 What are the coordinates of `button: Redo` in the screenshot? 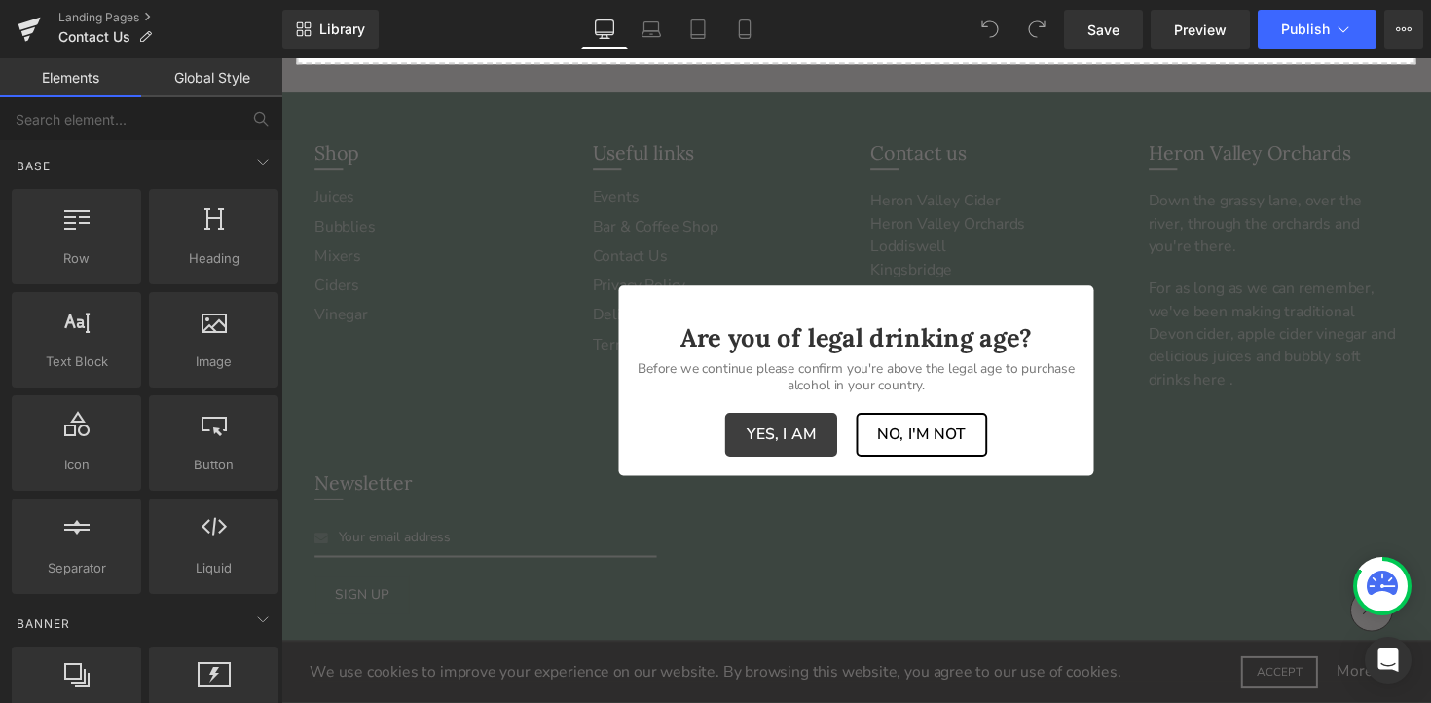 It's located at (1037, 29).